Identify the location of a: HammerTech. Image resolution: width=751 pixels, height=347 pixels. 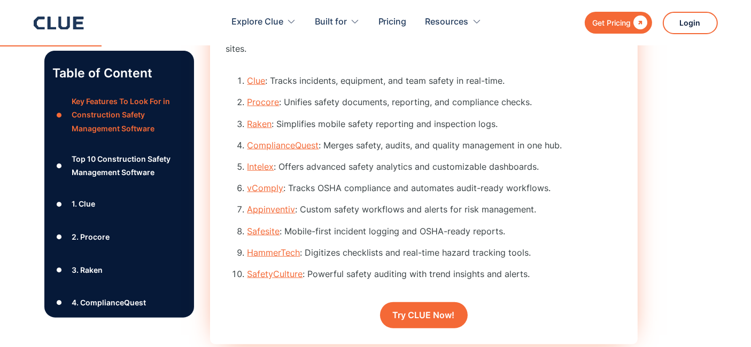
(274, 253).